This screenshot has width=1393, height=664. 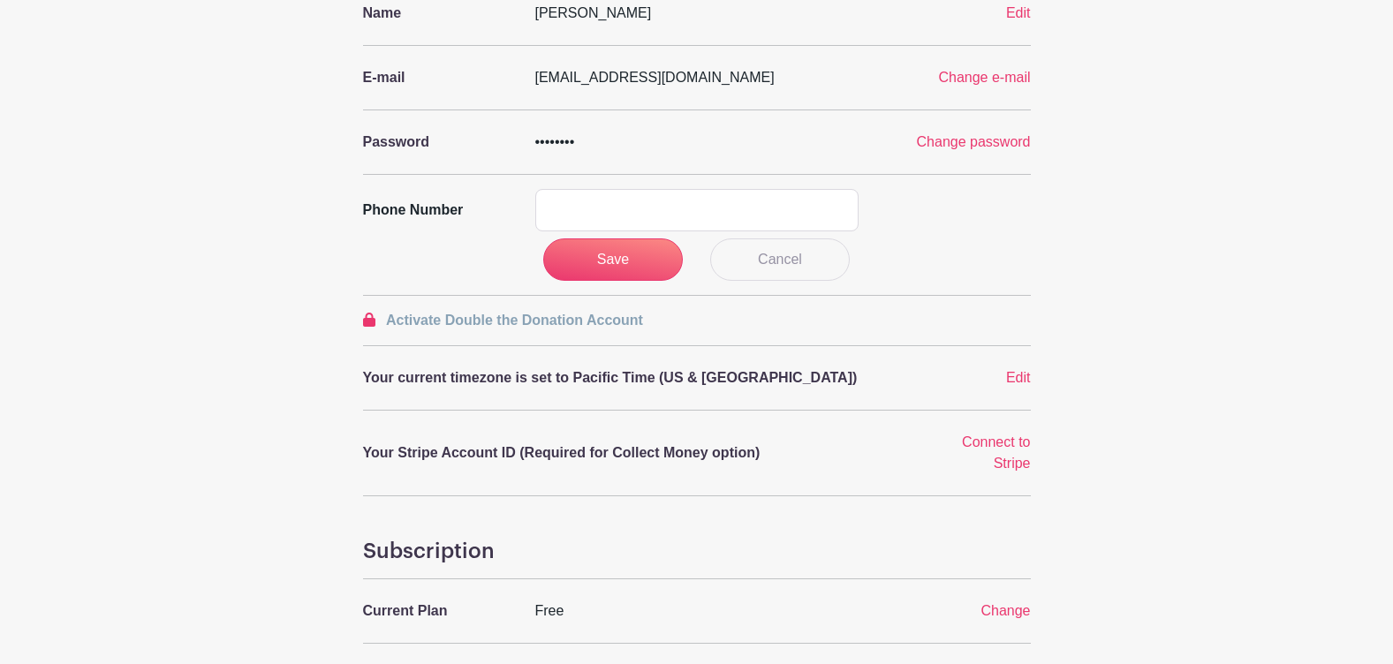 I want to click on input: Save, so click(x=613, y=260).